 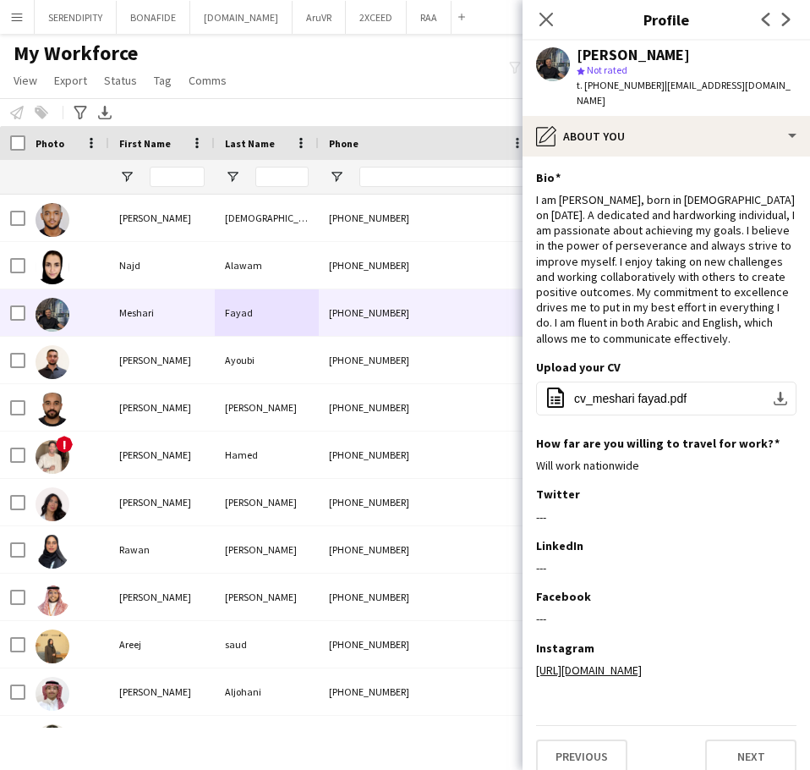 I want to click on div: Hamed, so click(x=266, y=454).